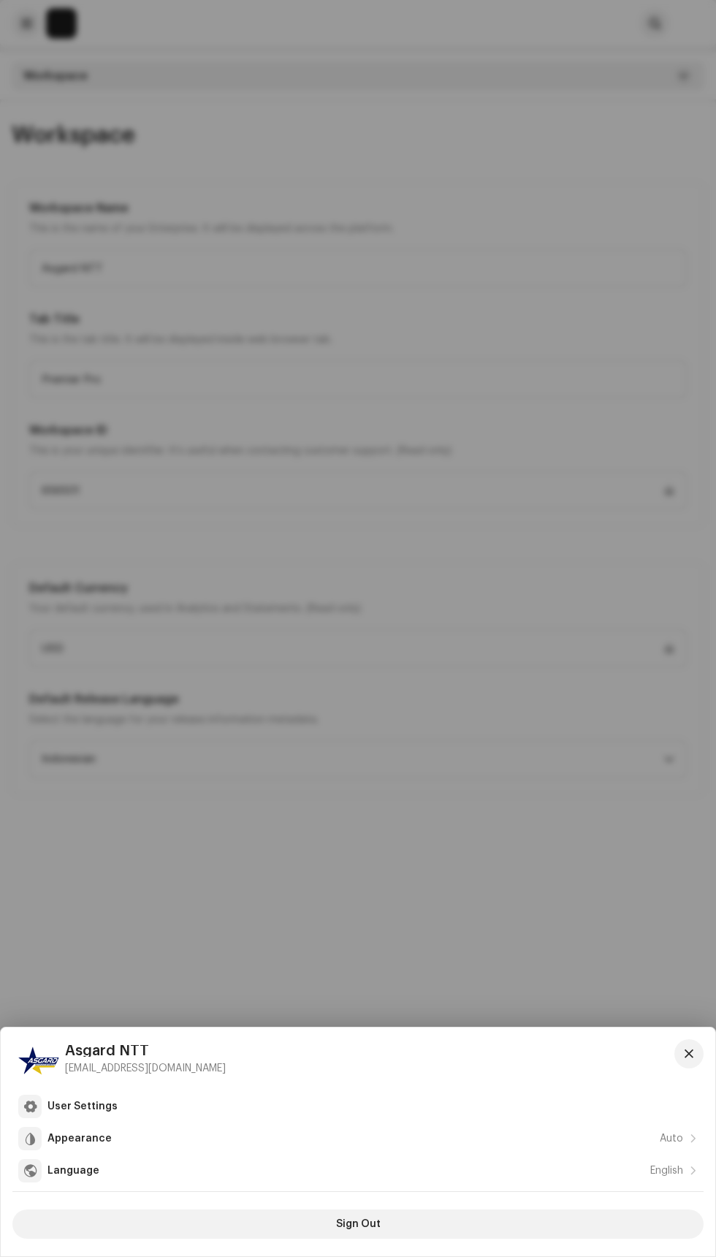 The image size is (716, 1257). I want to click on div: Appearance, so click(80, 1139).